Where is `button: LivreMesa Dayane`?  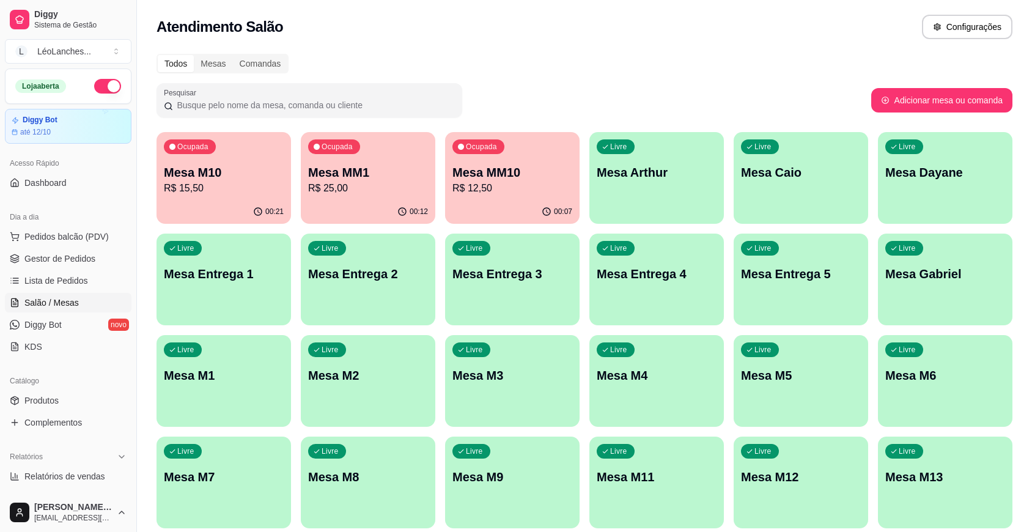 button: LivreMesa Dayane is located at coordinates (945, 178).